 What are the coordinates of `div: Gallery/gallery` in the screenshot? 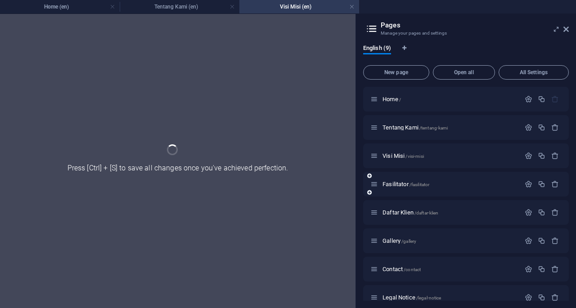 It's located at (450, 241).